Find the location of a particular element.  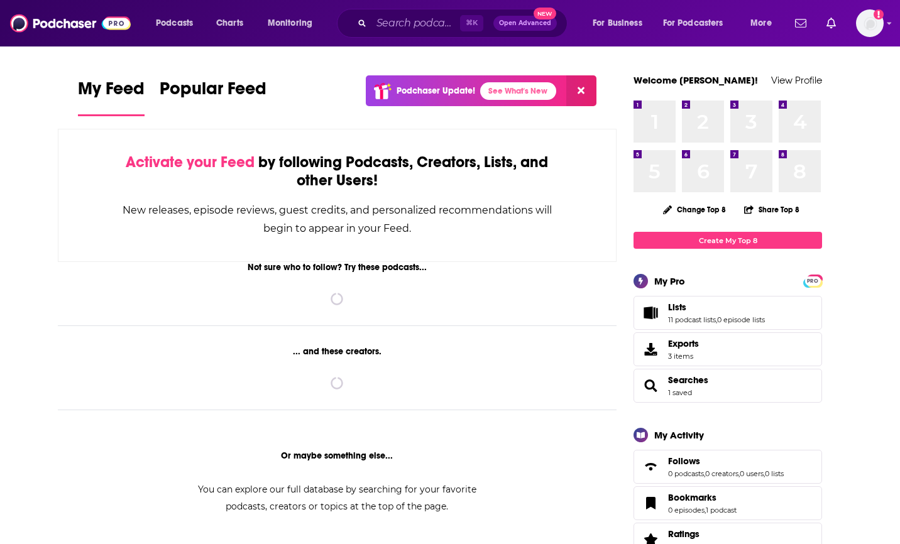

span: Activate your Feed is located at coordinates (190, 162).